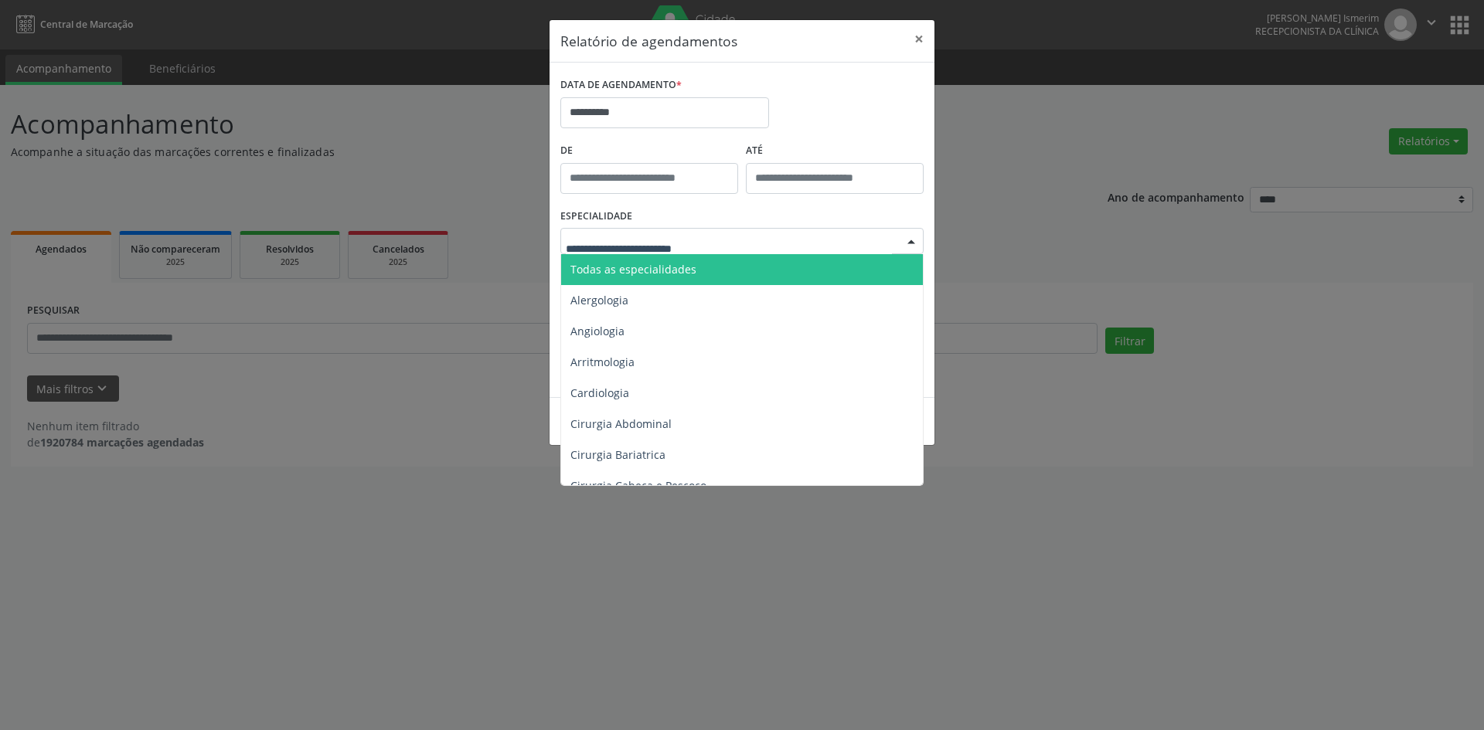 Image resolution: width=1484 pixels, height=730 pixels. I want to click on label: DATA DE AGENDAMENTO, so click(621, 85).